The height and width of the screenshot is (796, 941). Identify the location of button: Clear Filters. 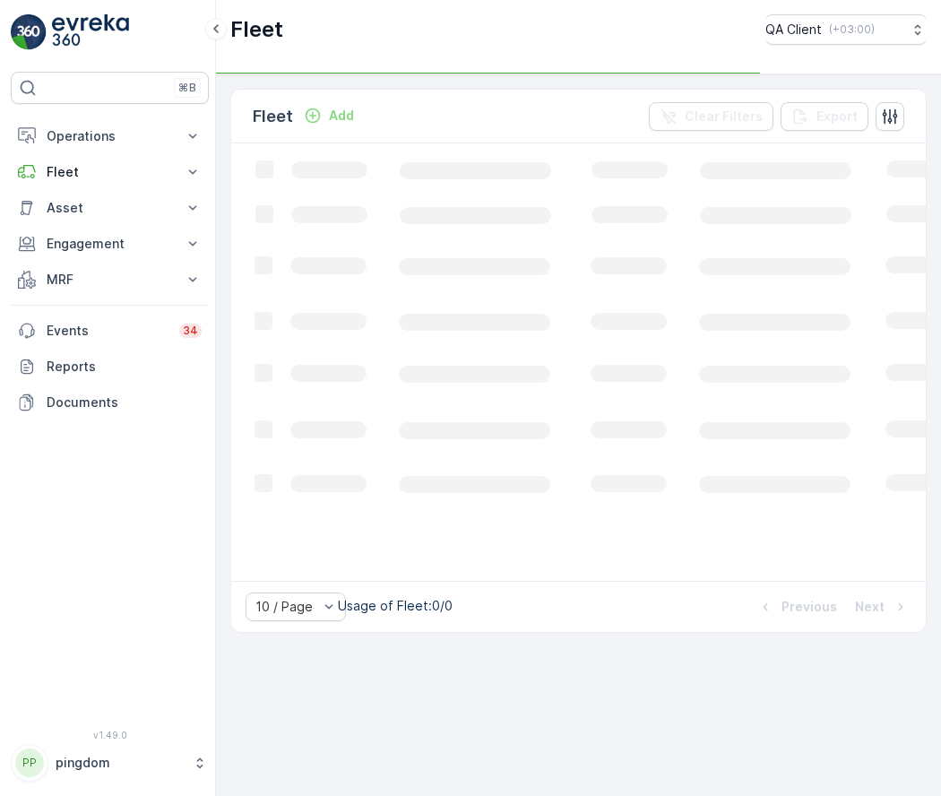
(710, 116).